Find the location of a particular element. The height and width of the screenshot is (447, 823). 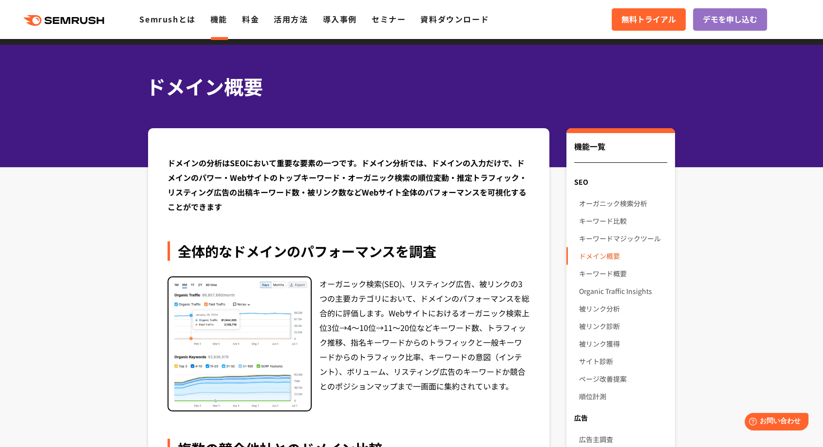

a: 順位計測 is located at coordinates (623, 396).